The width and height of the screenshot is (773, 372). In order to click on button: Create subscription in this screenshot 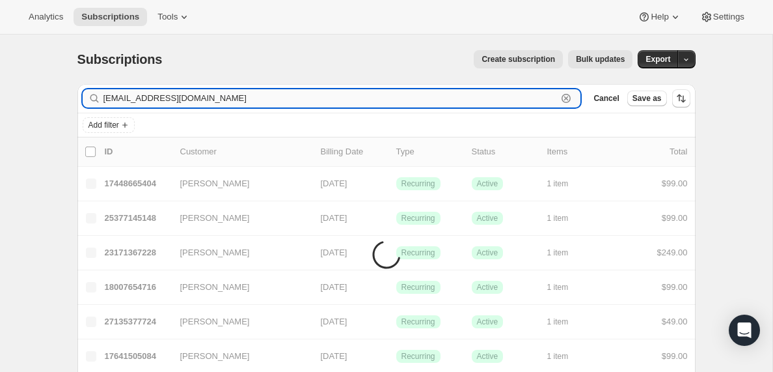, I will do `click(518, 59)`.